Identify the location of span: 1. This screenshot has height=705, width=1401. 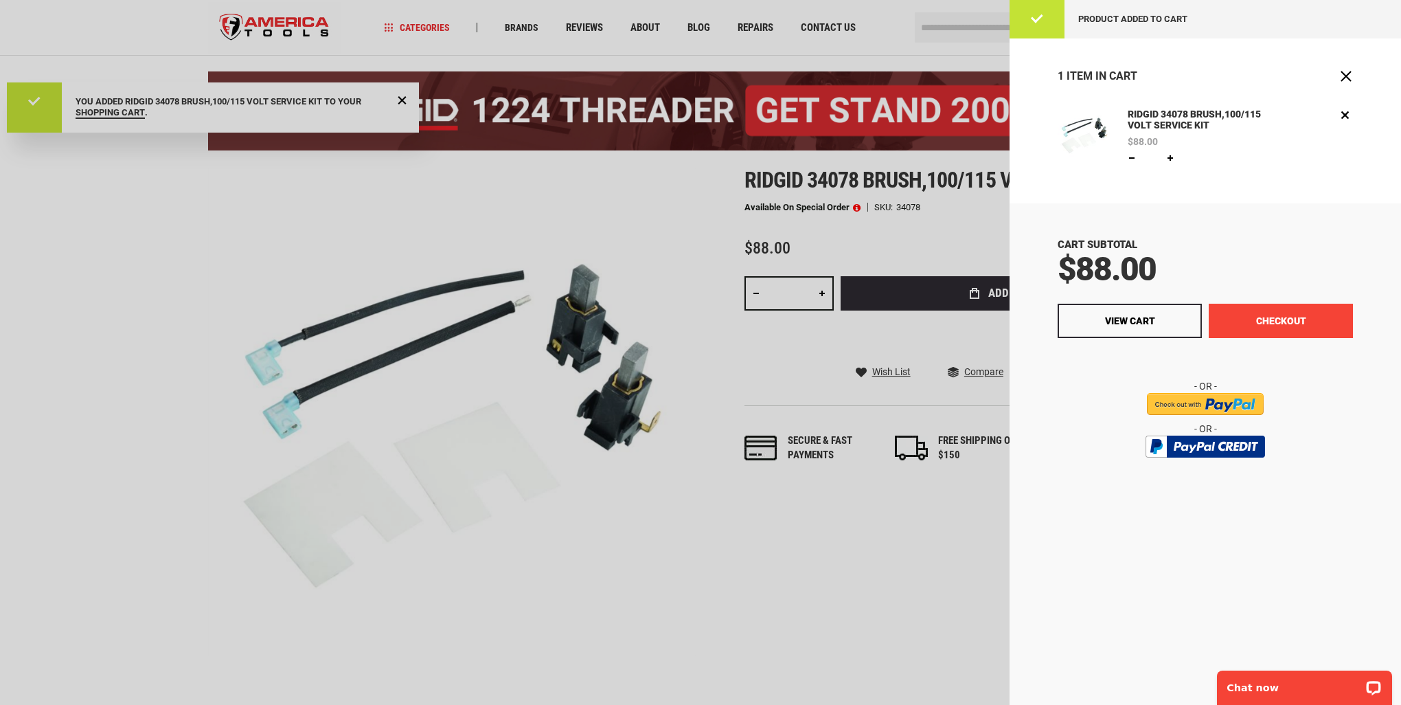
(1060, 76).